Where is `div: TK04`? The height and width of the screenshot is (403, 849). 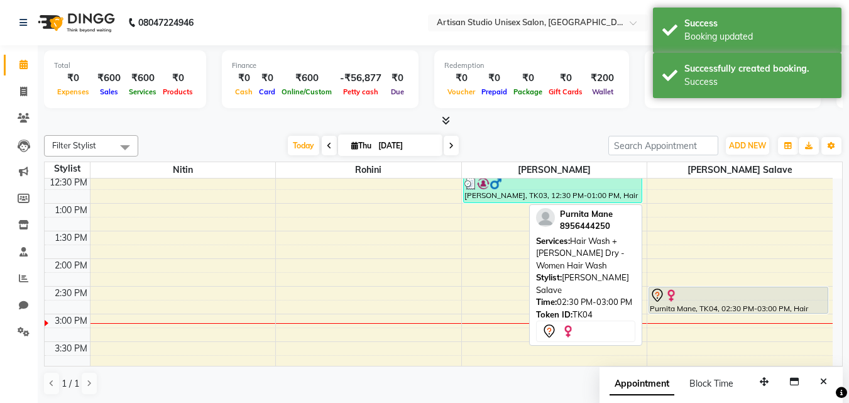 div: TK04 is located at coordinates (586, 315).